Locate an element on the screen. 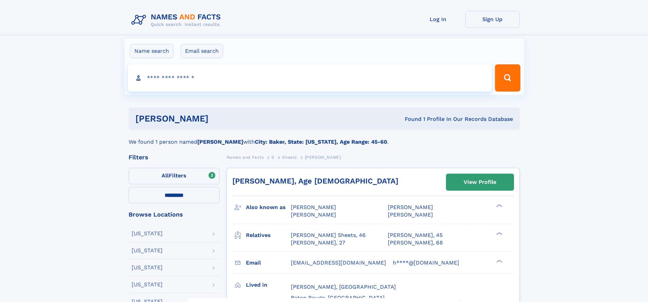 This screenshot has width=648, height=302. a: S is located at coordinates (273, 157).